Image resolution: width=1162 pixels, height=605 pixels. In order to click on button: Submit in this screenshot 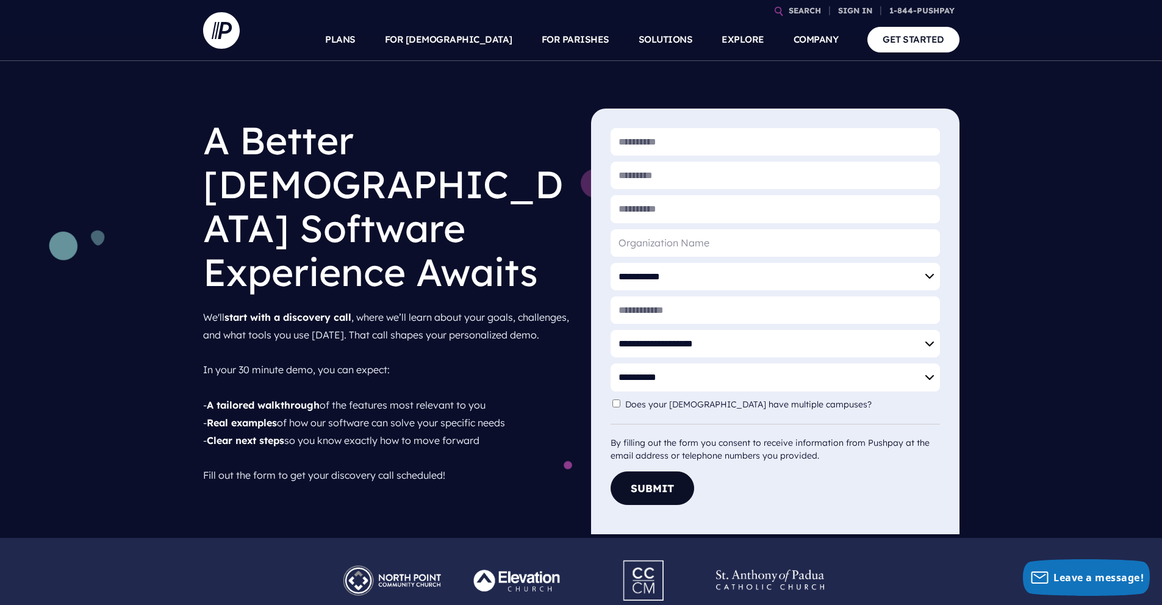, I will do `click(652, 488)`.